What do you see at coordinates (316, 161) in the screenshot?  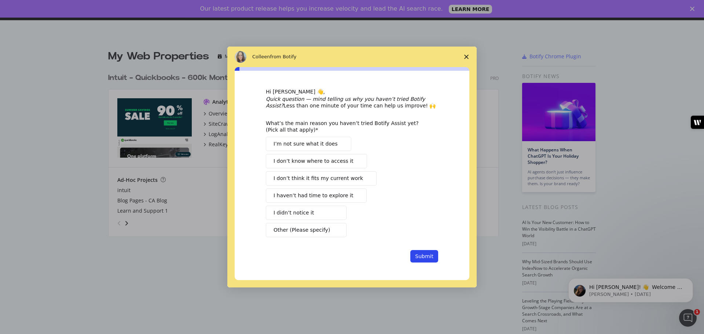 I see `button: I don’t know where to access it` at bounding box center [316, 161].